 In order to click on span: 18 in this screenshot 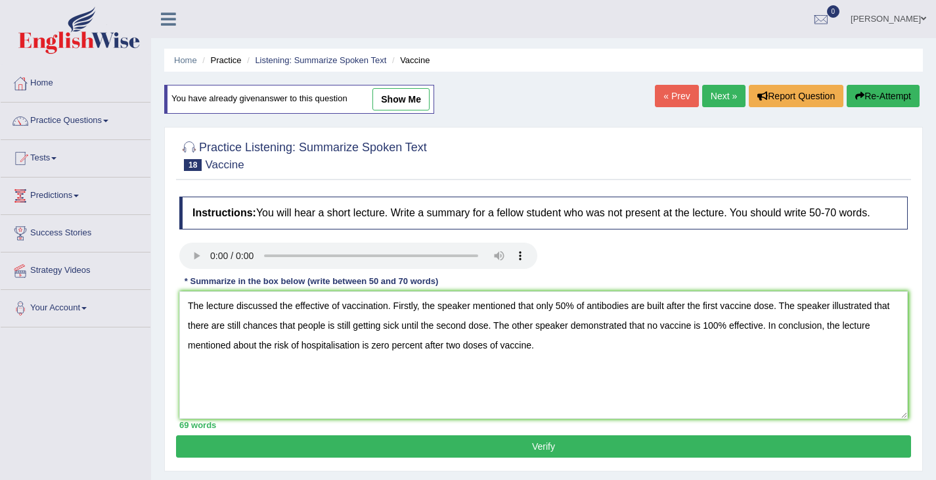, I will do `click(193, 165)`.